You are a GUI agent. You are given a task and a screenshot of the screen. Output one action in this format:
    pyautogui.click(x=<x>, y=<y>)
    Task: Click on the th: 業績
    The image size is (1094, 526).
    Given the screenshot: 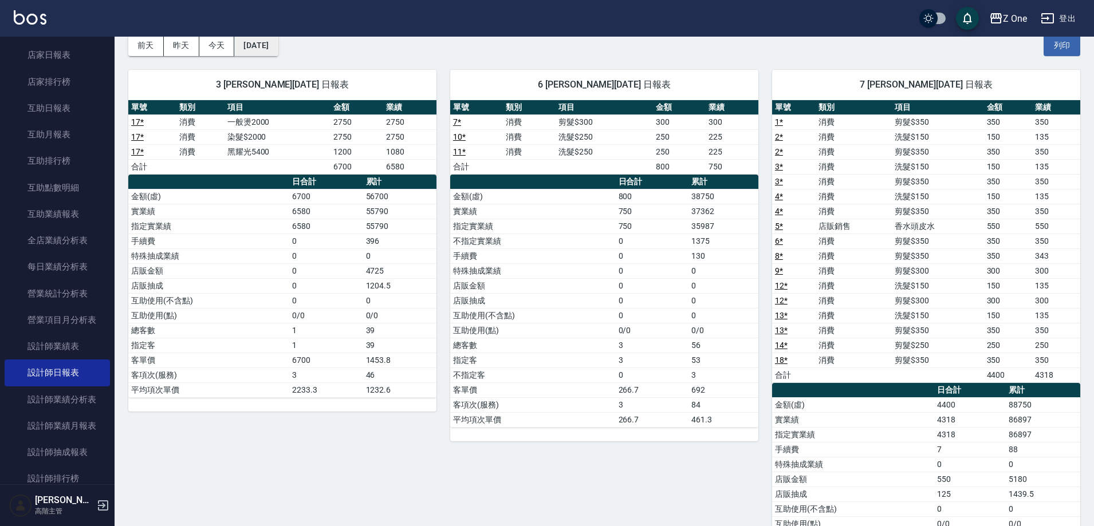 What is the action you would take?
    pyautogui.click(x=1056, y=108)
    